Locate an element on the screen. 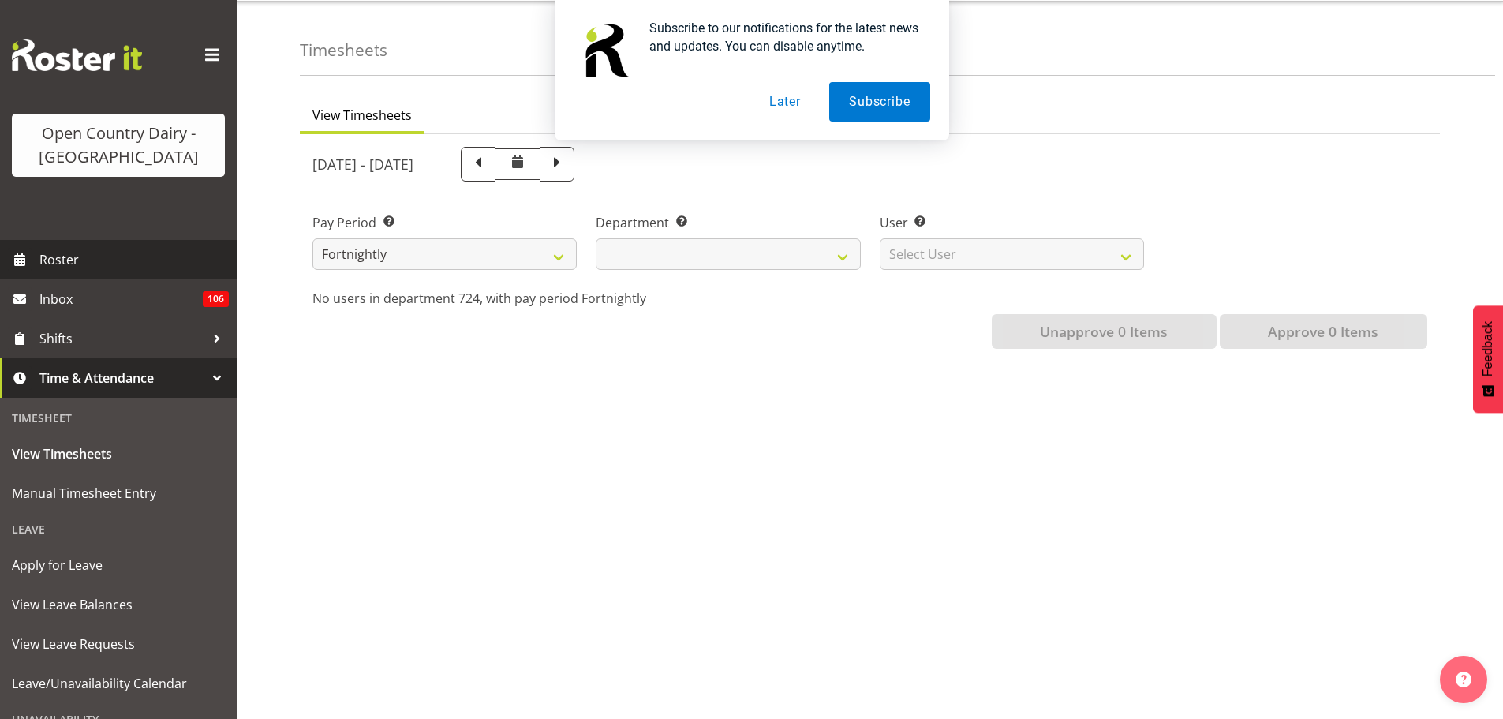 The image size is (1503, 719). img: notification icon is located at coordinates (605, 51).